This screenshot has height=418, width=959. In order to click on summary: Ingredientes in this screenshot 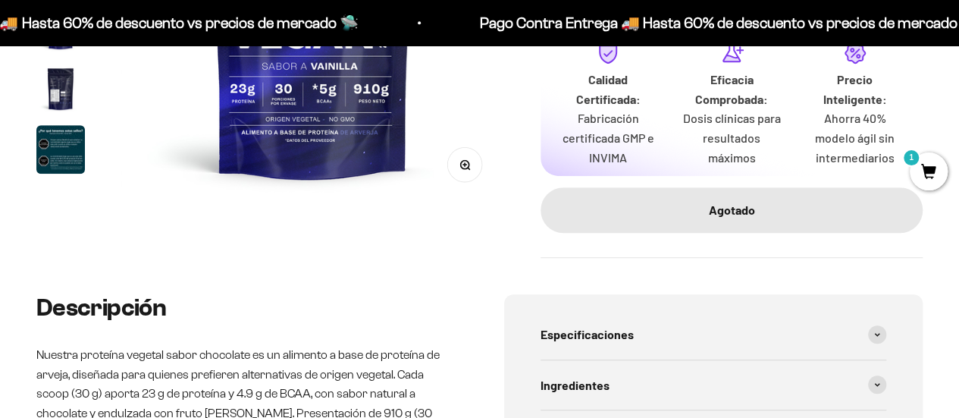, I will do `click(714, 385)`.